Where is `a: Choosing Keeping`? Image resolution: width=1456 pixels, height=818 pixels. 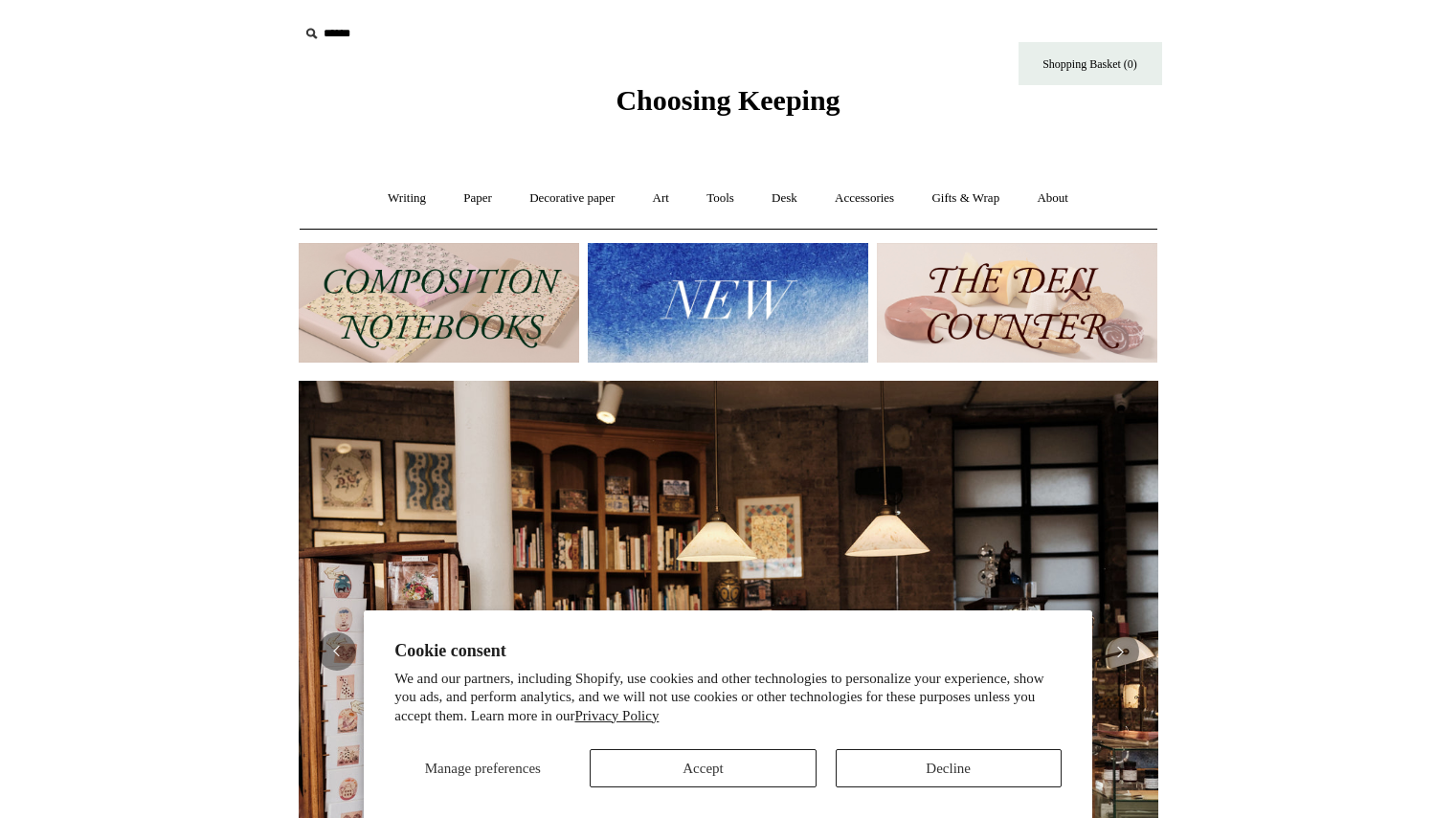 a: Choosing Keeping is located at coordinates (728, 106).